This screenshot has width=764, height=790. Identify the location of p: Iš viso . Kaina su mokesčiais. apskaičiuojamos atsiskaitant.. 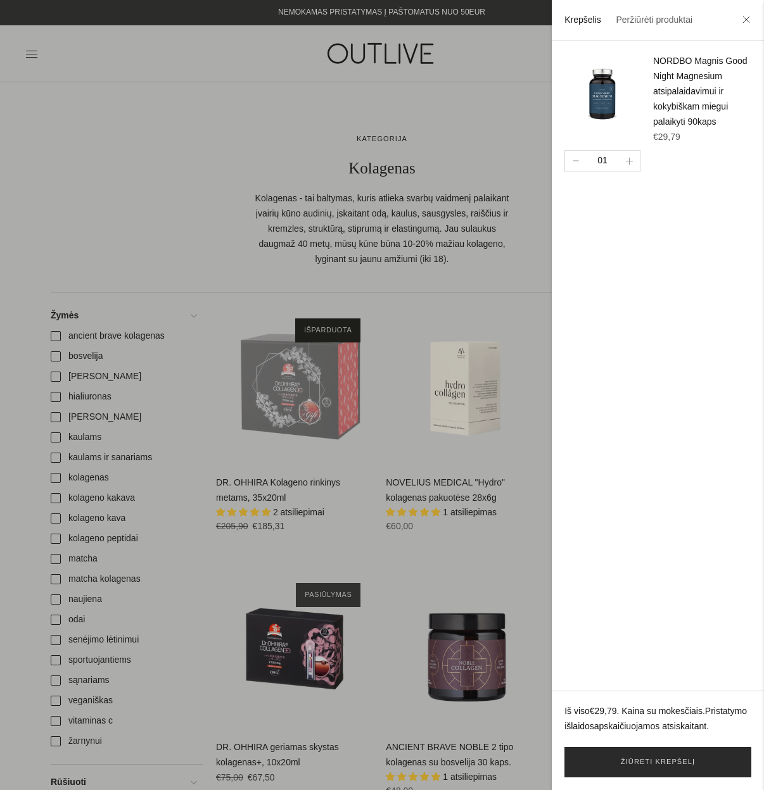
(657, 719).